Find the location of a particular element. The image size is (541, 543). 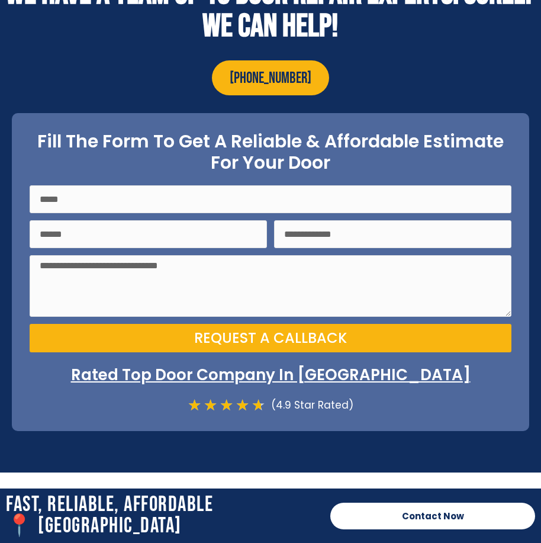

div: (4.9 Star Rated) is located at coordinates (309, 405).